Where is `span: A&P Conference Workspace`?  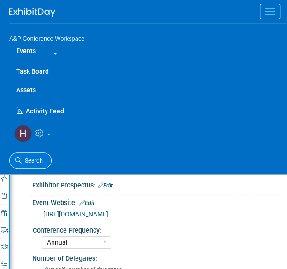 span: A&P Conference Workspace is located at coordinates (47, 38).